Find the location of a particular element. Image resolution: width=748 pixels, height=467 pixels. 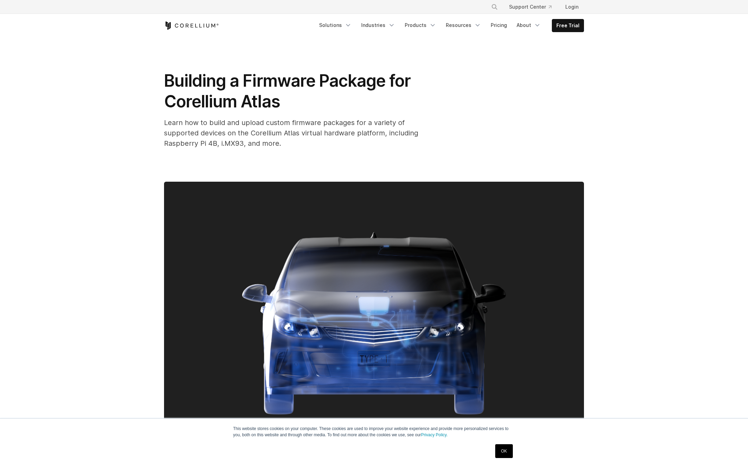

a: Privacy Policy. is located at coordinates (434, 435).